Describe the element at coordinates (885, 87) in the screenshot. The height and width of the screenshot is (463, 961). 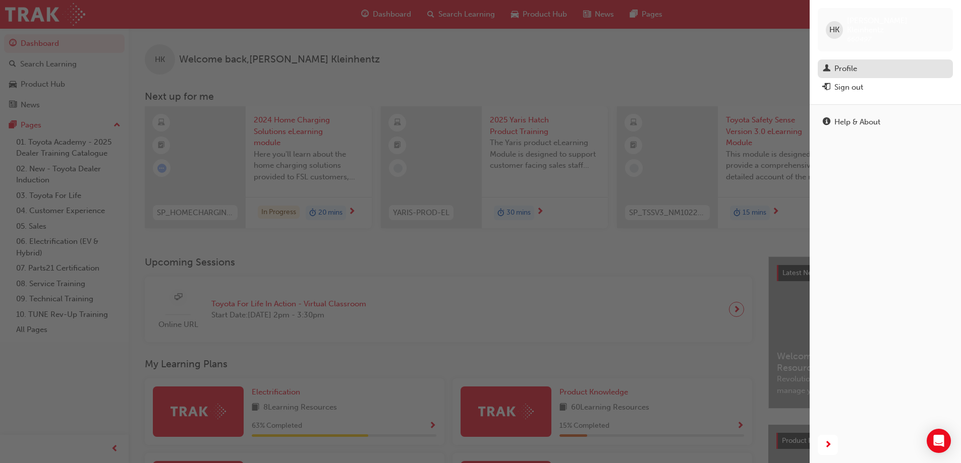
I see `button: Sign out` at that location.